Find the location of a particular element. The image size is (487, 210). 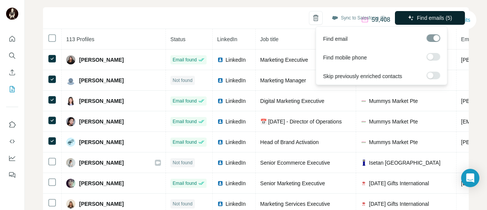

span: Find mobile phone is located at coordinates (345, 57).